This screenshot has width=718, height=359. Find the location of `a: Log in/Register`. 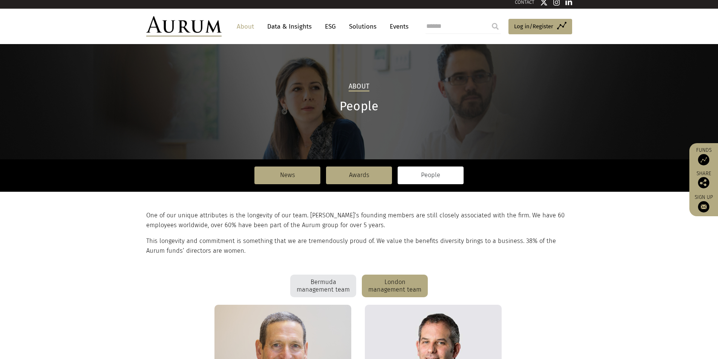

a: Log in/Register is located at coordinates (540, 27).